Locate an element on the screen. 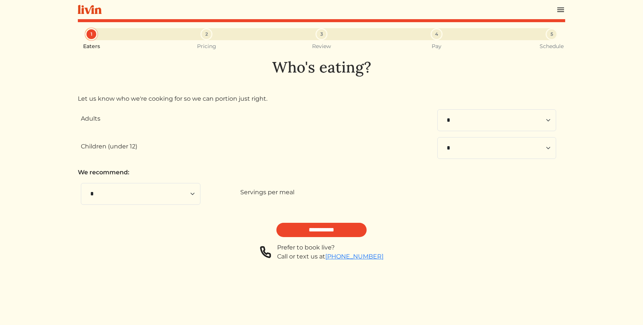  span: 4 is located at coordinates (436, 34).